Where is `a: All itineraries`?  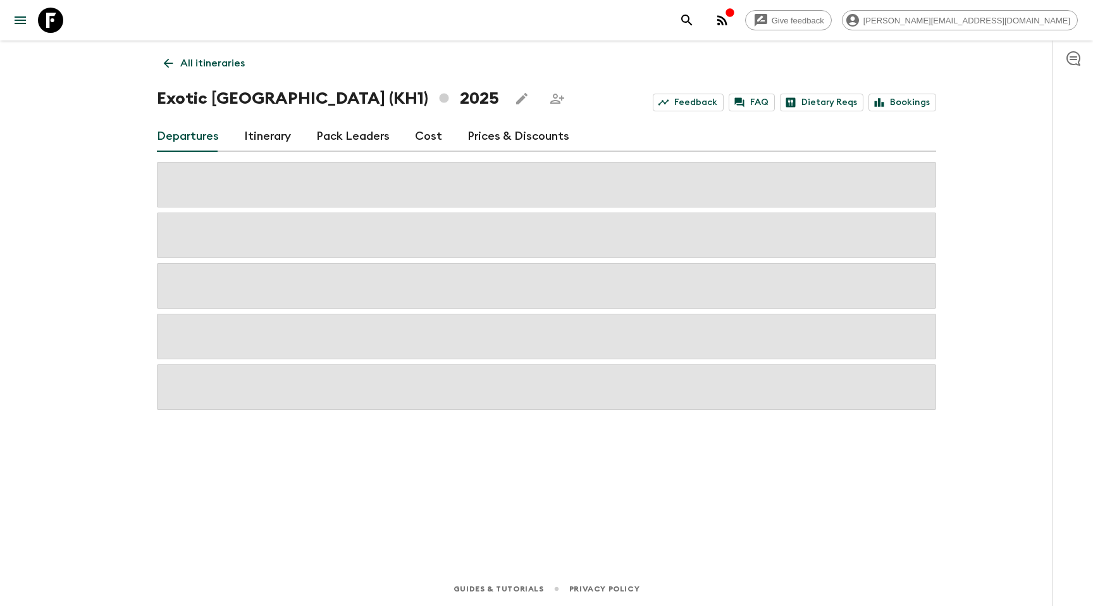
a: All itineraries is located at coordinates (204, 63).